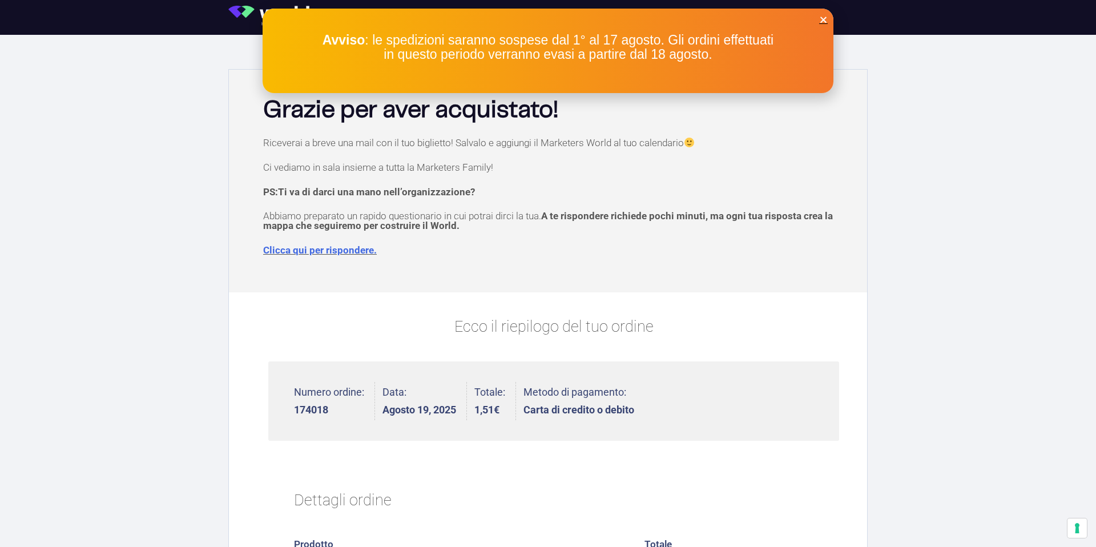 This screenshot has width=1096, height=547. Describe the element at coordinates (419, 410) in the screenshot. I see `strong: Agosto 19, 2025` at that location.